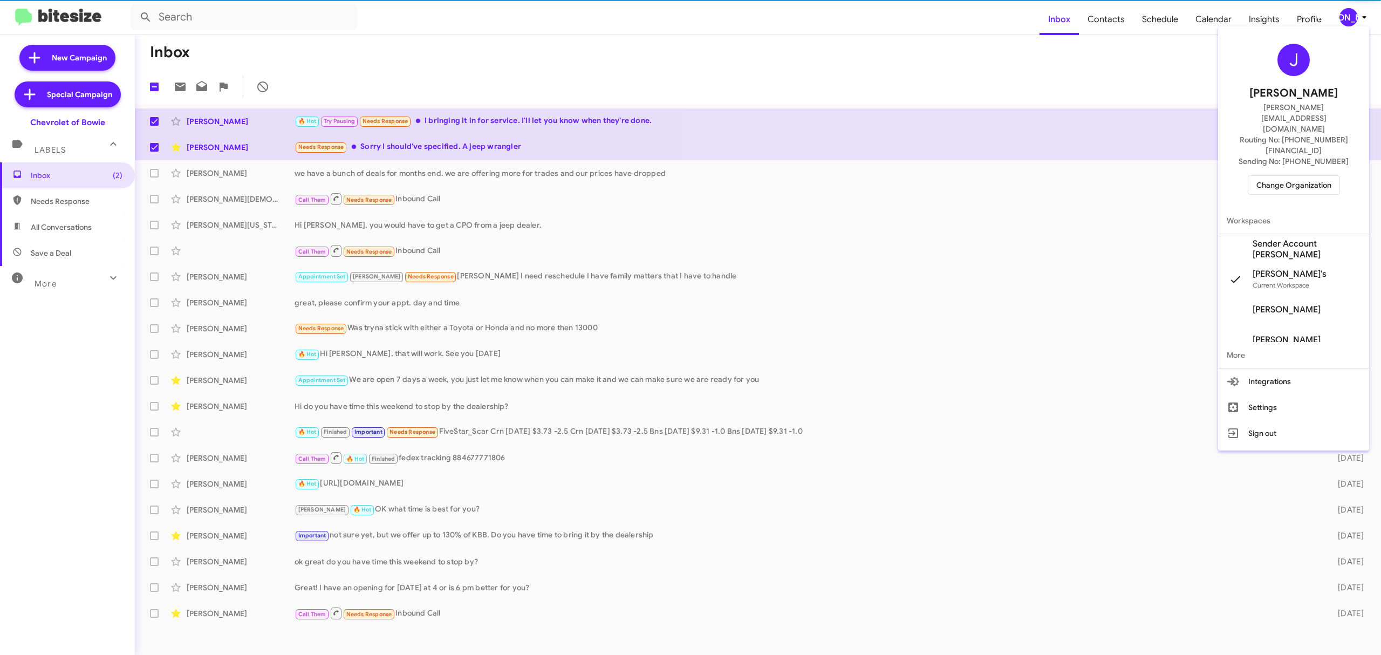  I want to click on span: More, so click(1294, 355).